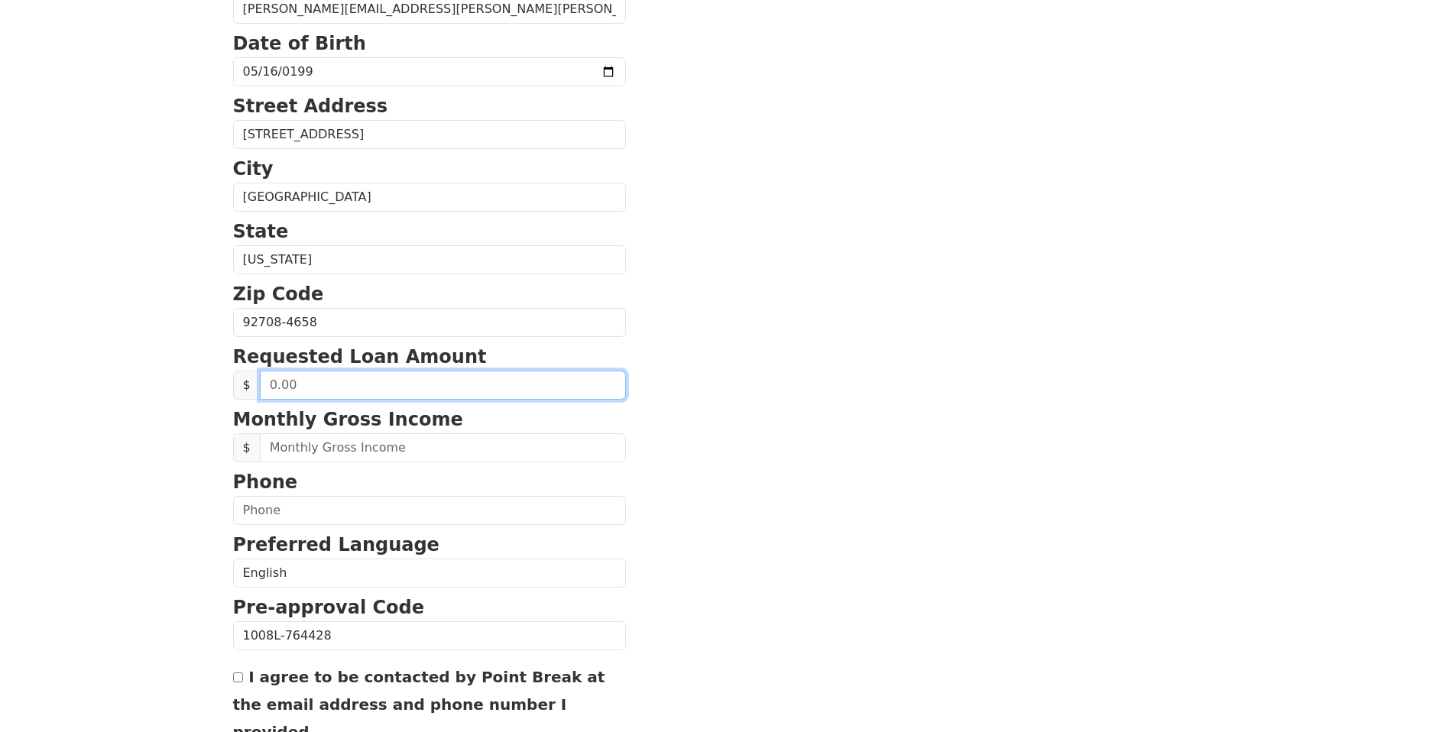  Describe the element at coordinates (265, 482) in the screenshot. I see `strong: Phone` at that location.